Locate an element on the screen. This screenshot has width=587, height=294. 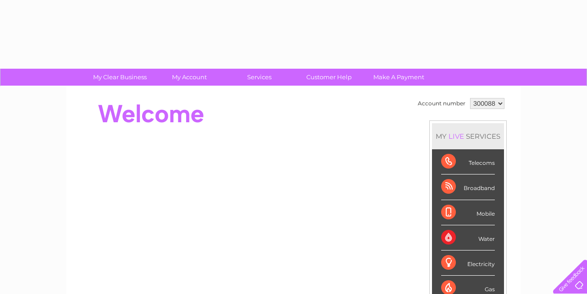
a: Customer Help is located at coordinates (329, 77).